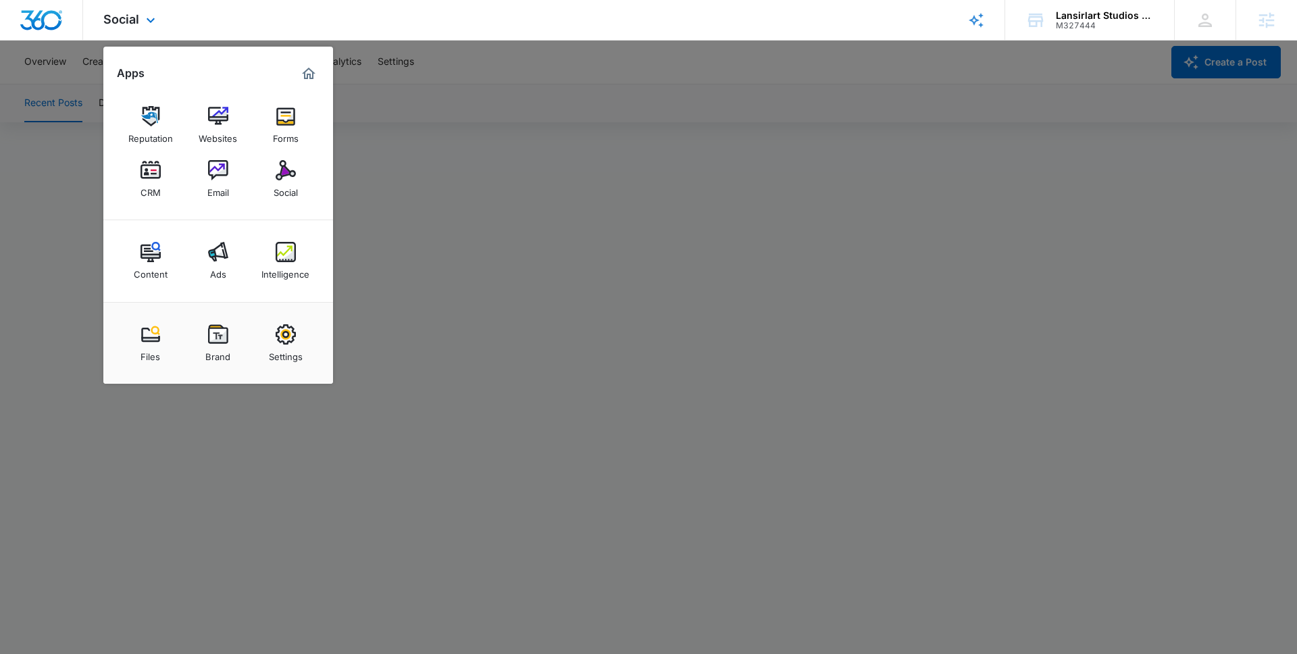  Describe the element at coordinates (218, 189) in the screenshot. I see `div: Email` at that location.